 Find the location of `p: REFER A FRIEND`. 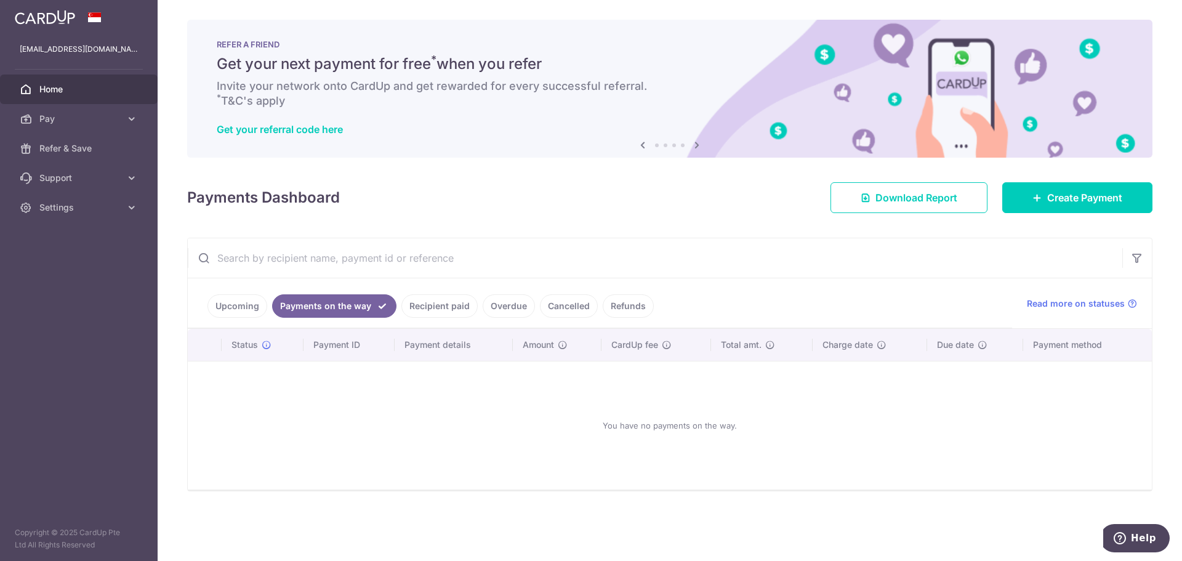

p: REFER A FRIEND is located at coordinates (670, 44).